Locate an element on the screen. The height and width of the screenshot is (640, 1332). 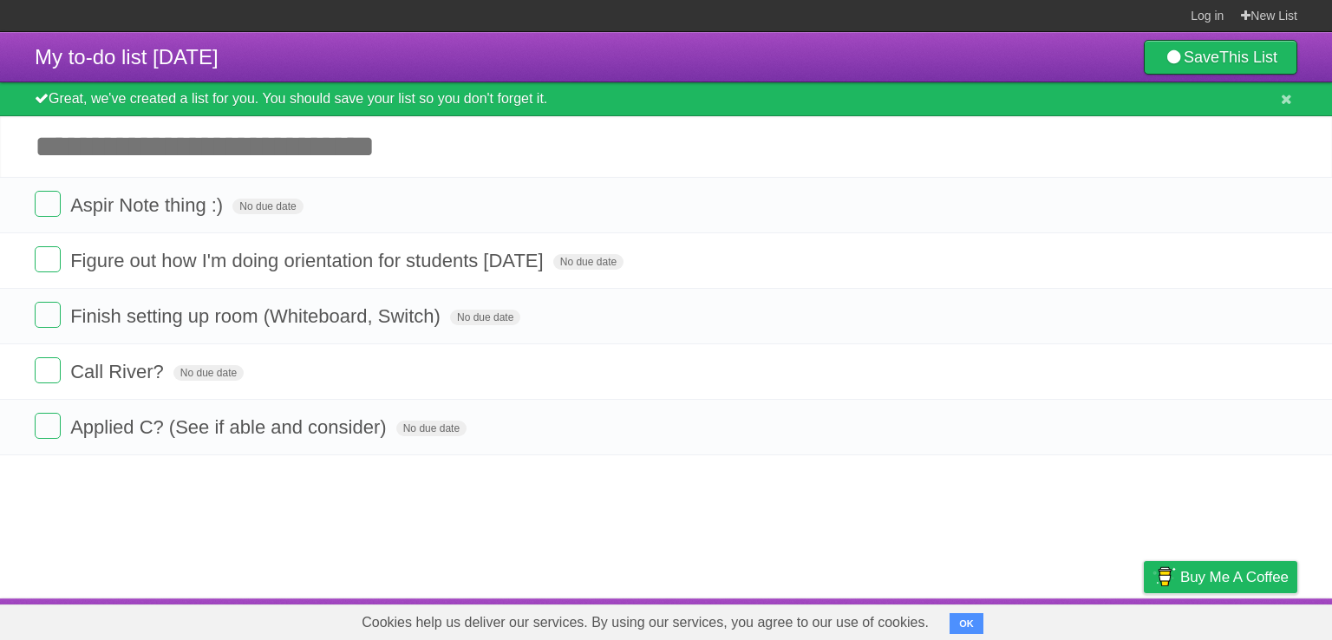
a: Buy me a coffee is located at coordinates (1221, 577).